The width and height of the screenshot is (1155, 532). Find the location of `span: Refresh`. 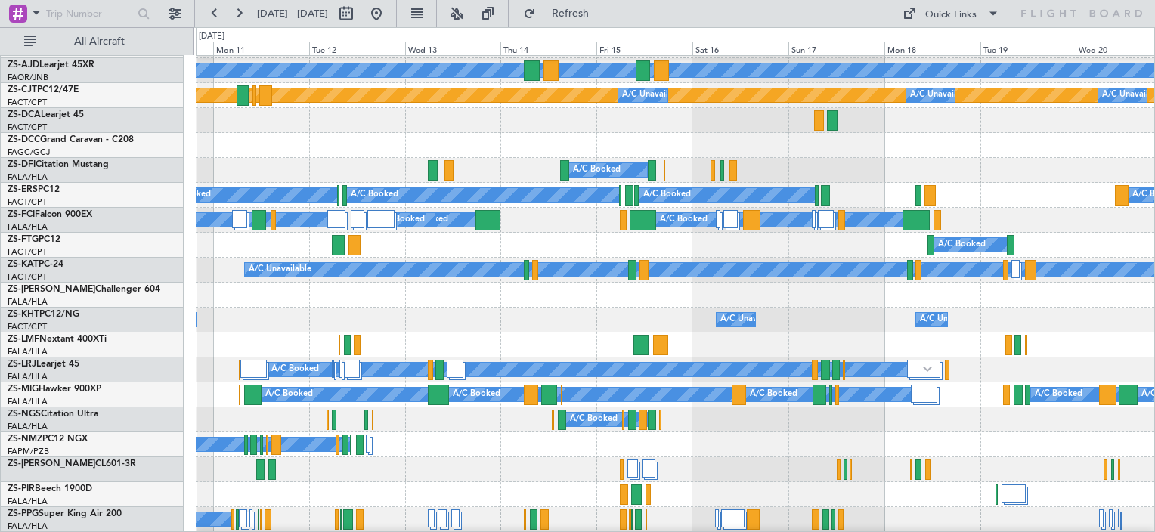

span: Refresh is located at coordinates (571, 14).